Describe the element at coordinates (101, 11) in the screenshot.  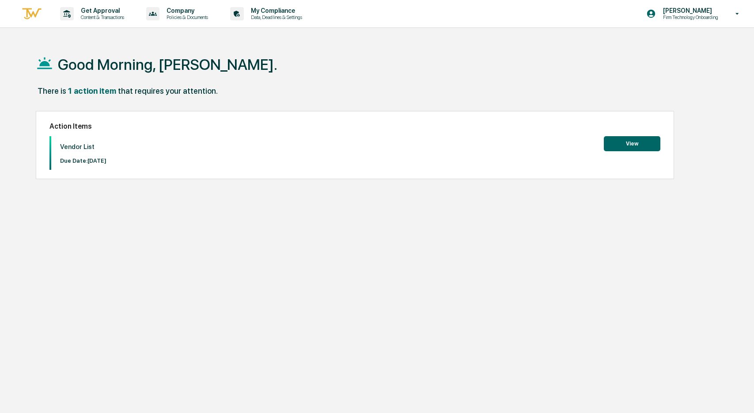
I see `p: Get Approval` at that location.